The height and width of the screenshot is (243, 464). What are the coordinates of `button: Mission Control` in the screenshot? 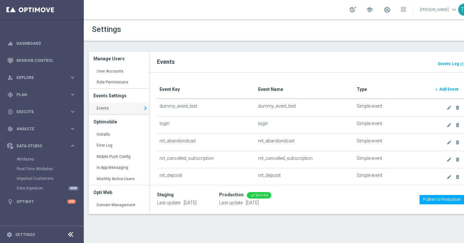 It's located at (42, 61).